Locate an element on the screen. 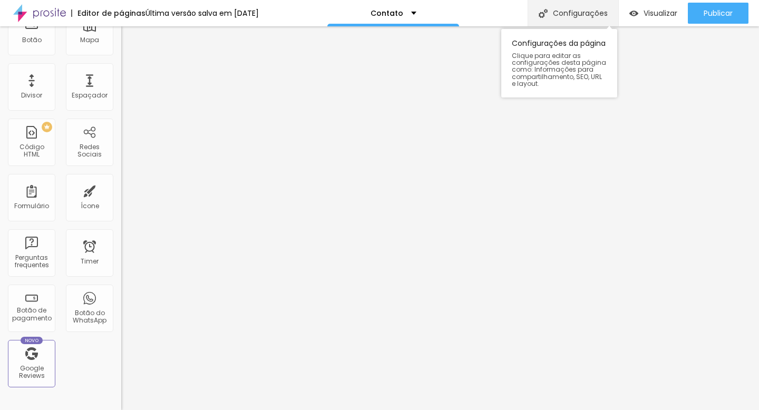  div: Redes Sociais is located at coordinates (89, 151).